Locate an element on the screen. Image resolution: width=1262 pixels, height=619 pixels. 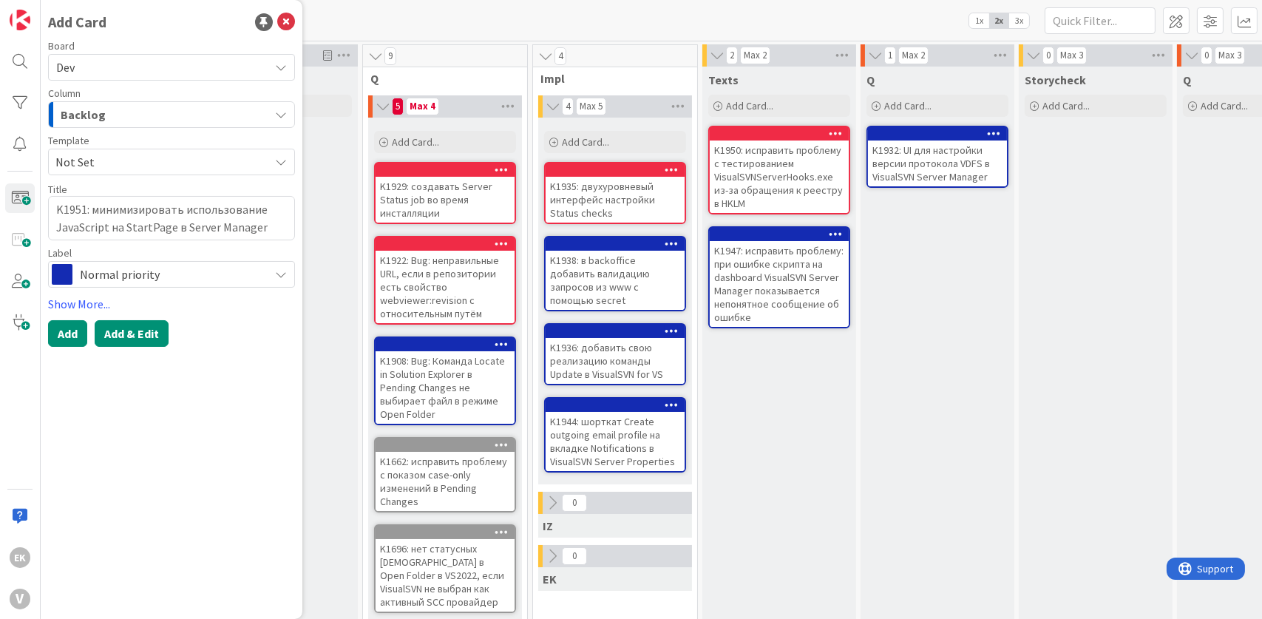
span: Impl is located at coordinates (609, 78).